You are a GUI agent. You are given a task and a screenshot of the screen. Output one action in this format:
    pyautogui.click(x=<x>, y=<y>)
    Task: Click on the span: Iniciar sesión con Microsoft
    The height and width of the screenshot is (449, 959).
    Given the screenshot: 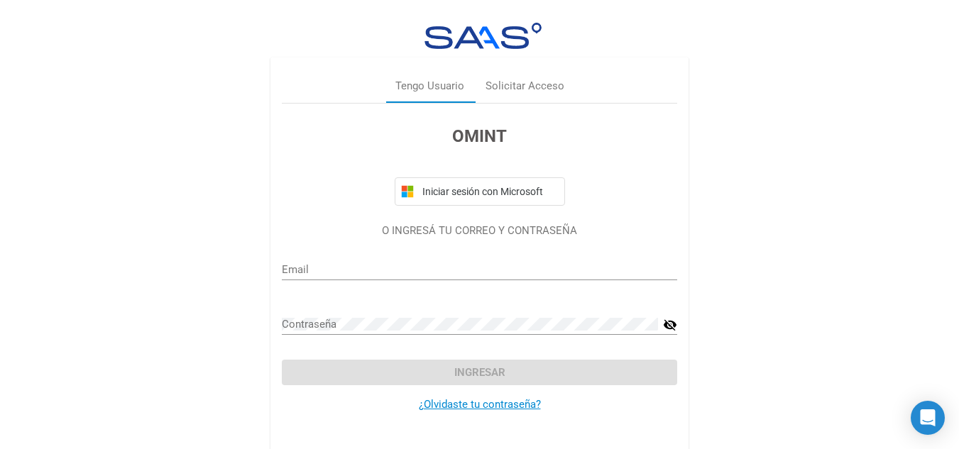 What is the action you would take?
    pyautogui.click(x=489, y=192)
    